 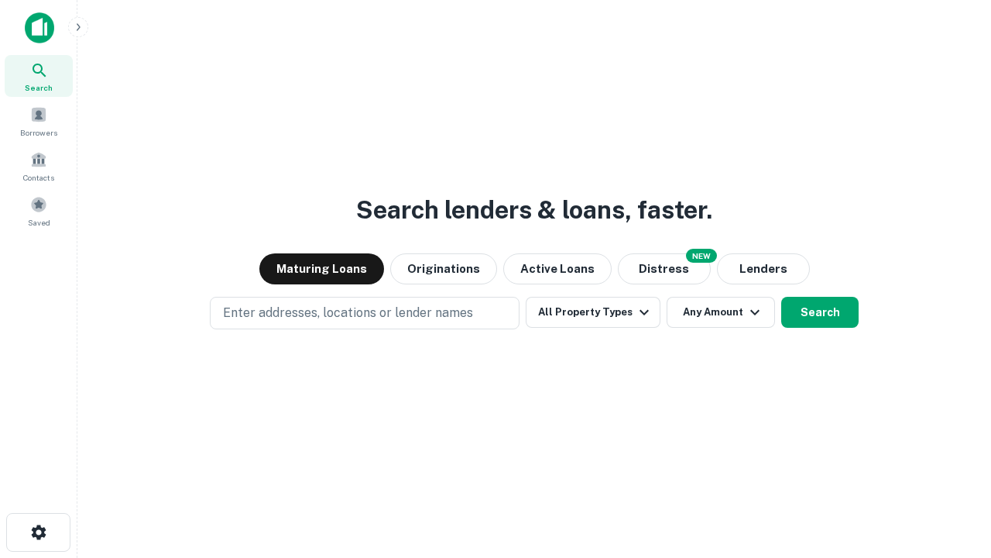 I want to click on button: Enter addresses, locations or lender names, so click(x=365, y=313).